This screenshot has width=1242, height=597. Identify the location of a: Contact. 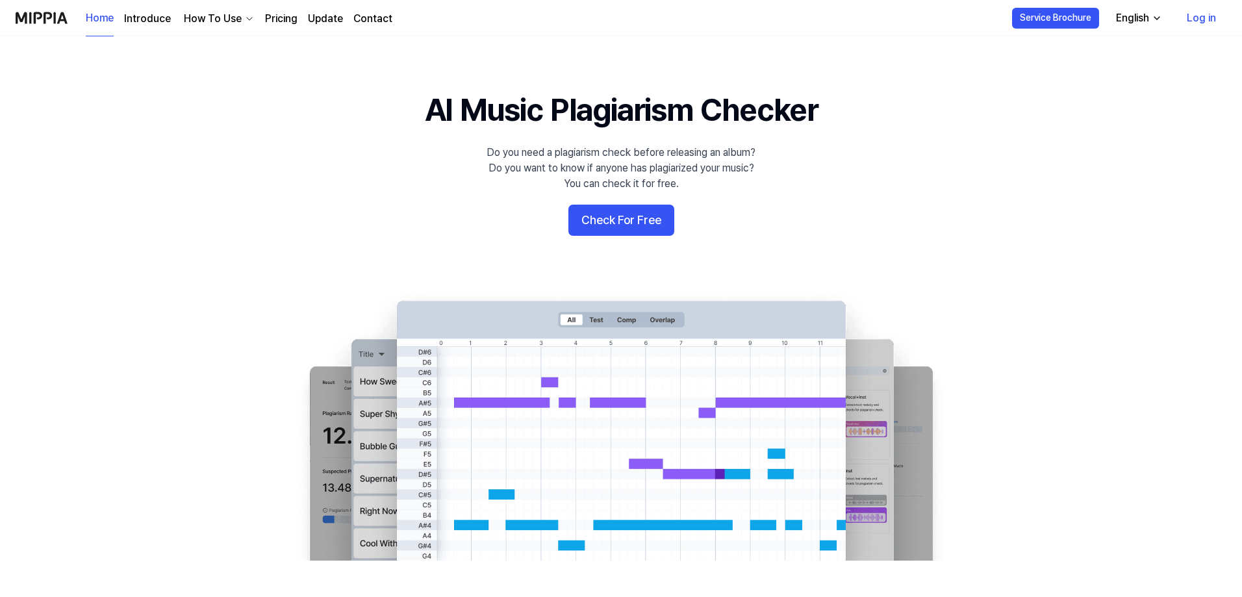
(373, 19).